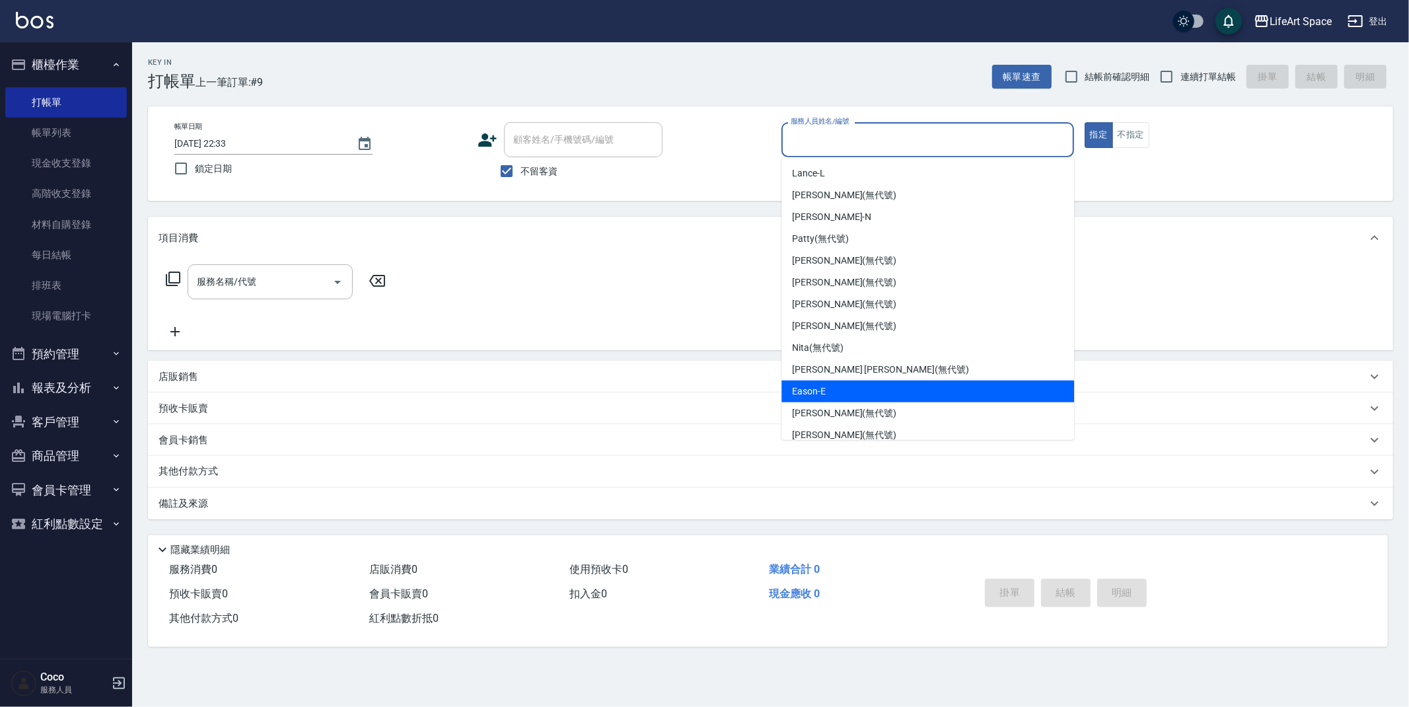 This screenshot has height=707, width=1409. What do you see at coordinates (183, 408) in the screenshot?
I see `p: 預收卡販賣` at bounding box center [183, 408].